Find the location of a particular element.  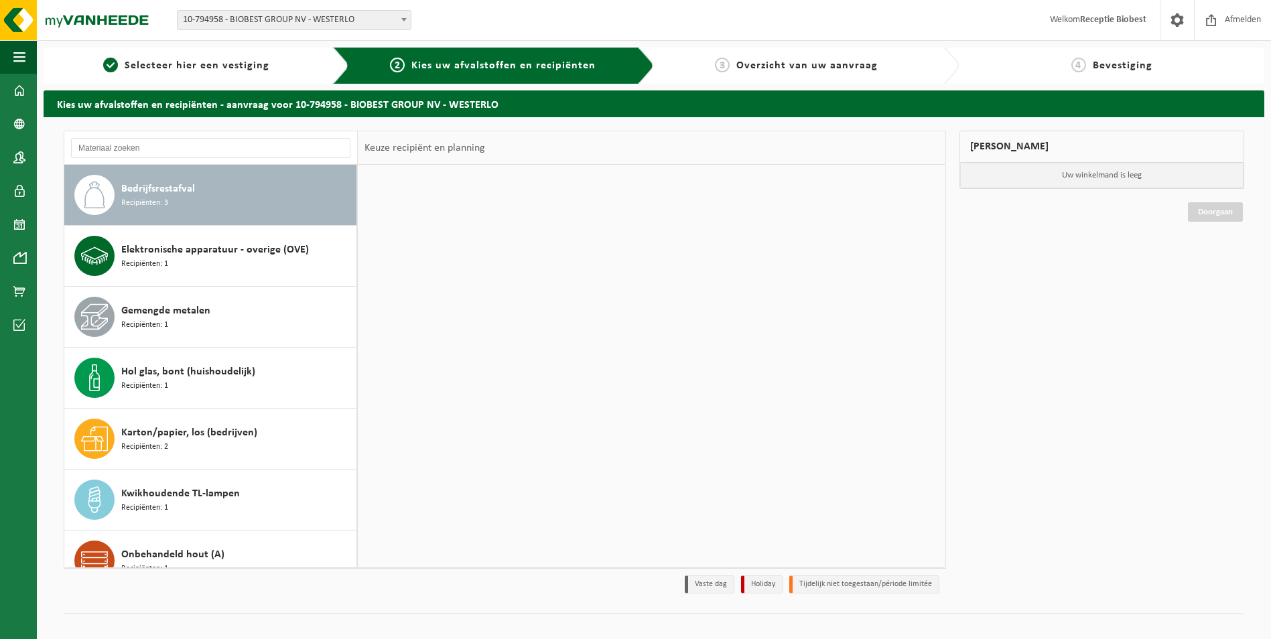

button: Onbehandeld hout (A) Recipiënten: 1 is located at coordinates (210, 561).